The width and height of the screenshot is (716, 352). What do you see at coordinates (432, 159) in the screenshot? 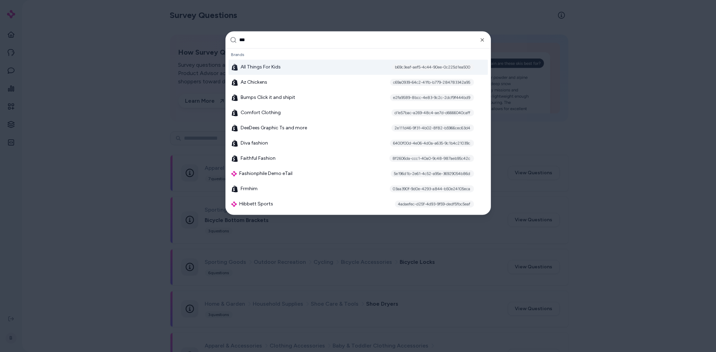
I see `div: 8f2606da-ccc1-40a0-9c48-987aeb95c42c` at bounding box center [432, 159].